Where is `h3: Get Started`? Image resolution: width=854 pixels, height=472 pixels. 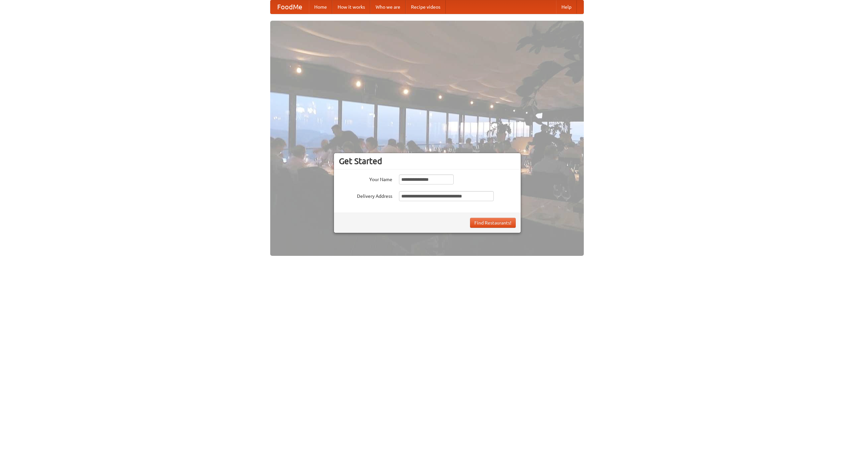
h3: Get Started is located at coordinates (427, 161).